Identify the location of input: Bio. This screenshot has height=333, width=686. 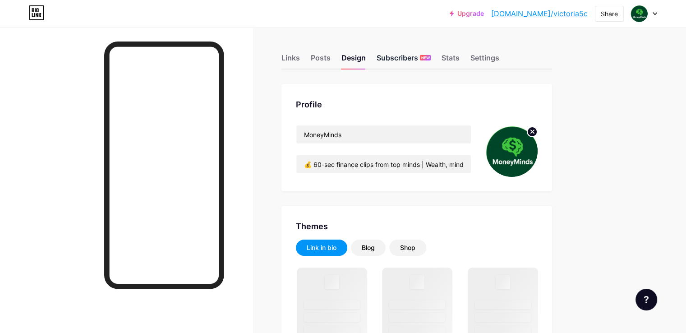
(383, 164).